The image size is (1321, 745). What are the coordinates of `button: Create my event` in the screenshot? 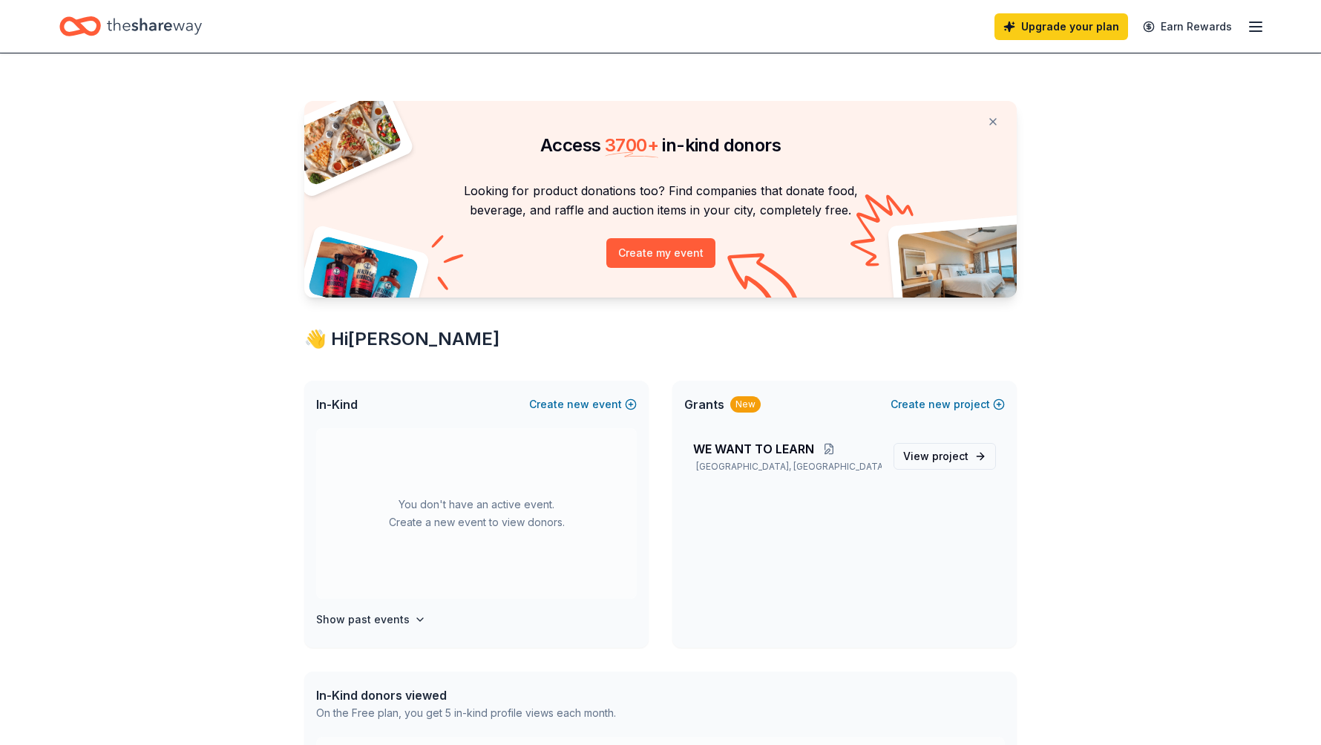 It's located at (661, 253).